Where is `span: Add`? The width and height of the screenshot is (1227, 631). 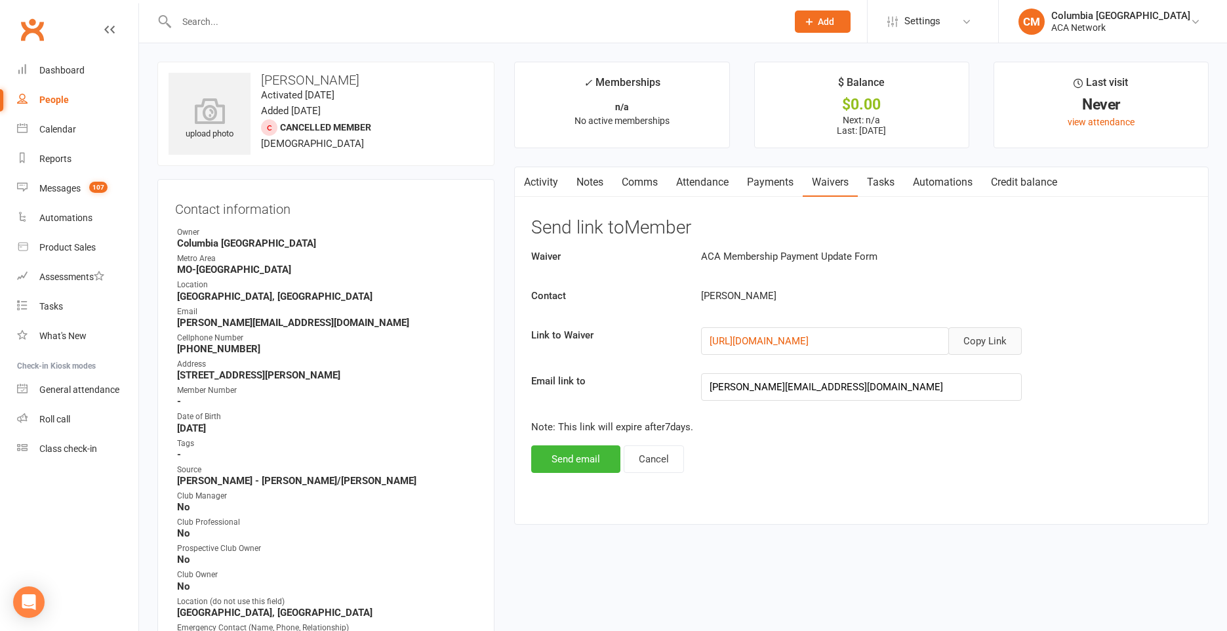 span: Add is located at coordinates (826, 22).